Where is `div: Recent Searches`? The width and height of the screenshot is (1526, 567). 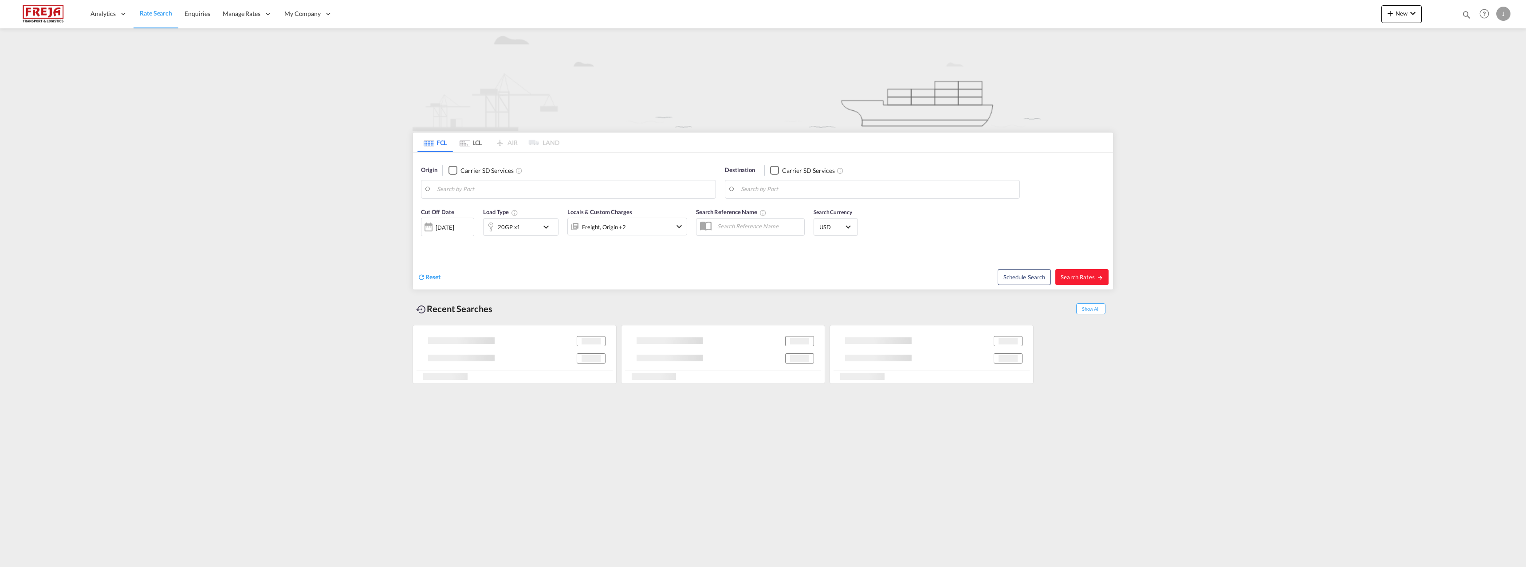 div: Recent Searches is located at coordinates (454, 309).